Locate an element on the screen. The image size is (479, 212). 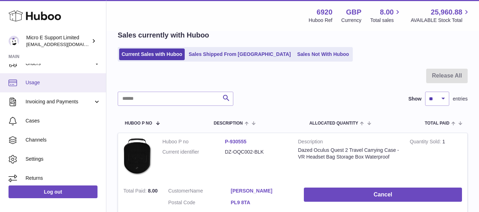
a: 25,960.88 AVAILABLE Stock Total is located at coordinates (440, 16).